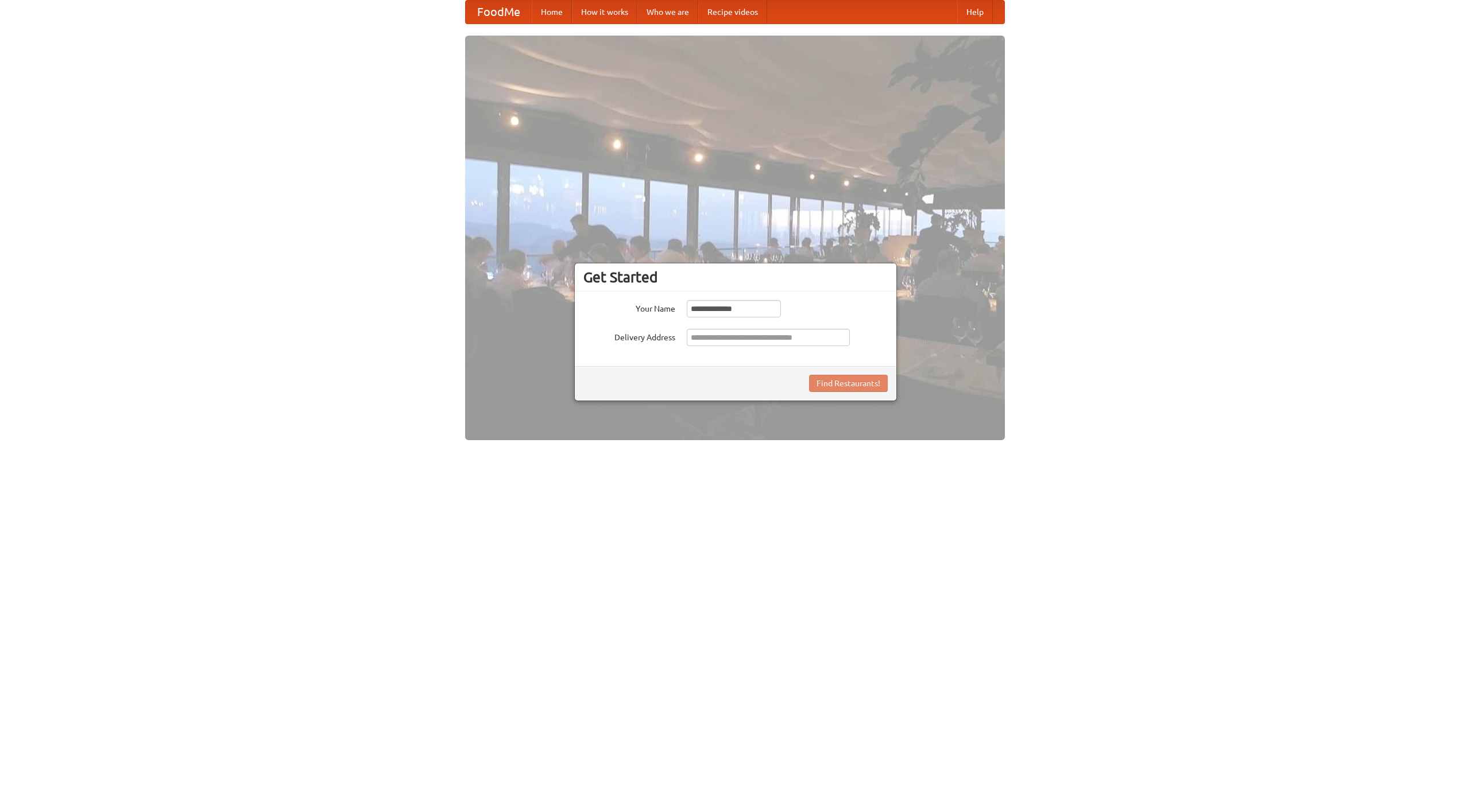  What do you see at coordinates (629, 307) in the screenshot?
I see `label: Your Name` at bounding box center [629, 307].